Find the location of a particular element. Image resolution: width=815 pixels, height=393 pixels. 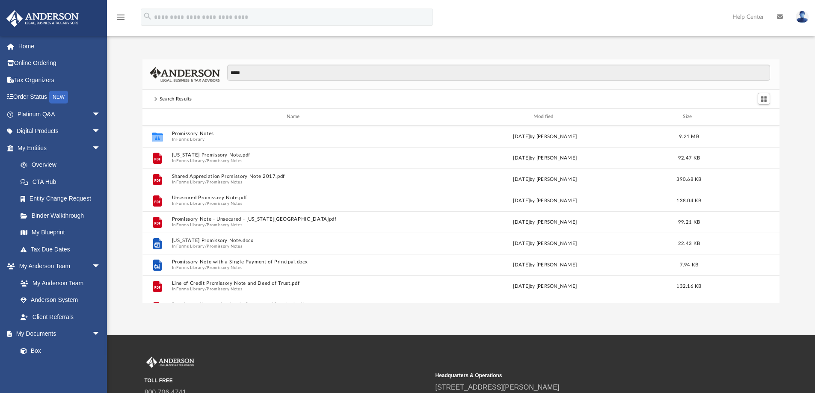

div: grid is located at coordinates (461, 214).